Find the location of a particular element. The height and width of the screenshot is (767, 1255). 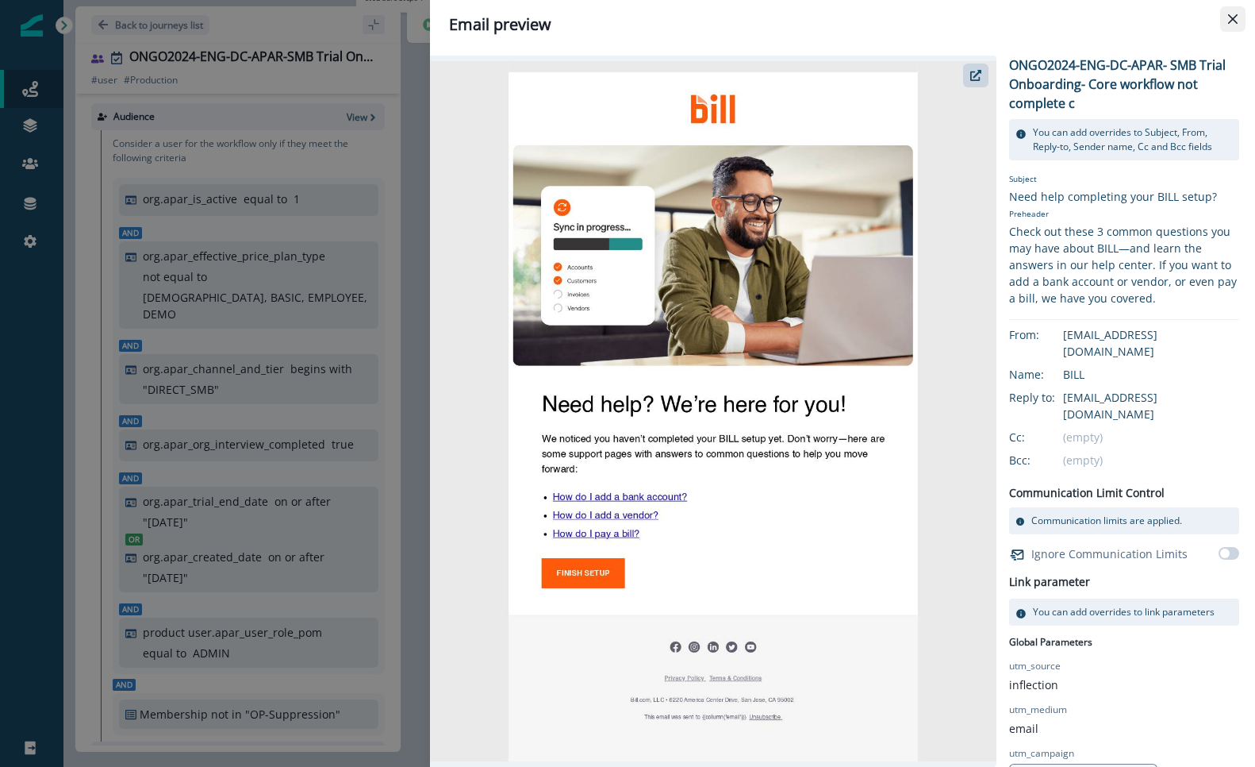

div: BILL is located at coordinates (1152, 374).